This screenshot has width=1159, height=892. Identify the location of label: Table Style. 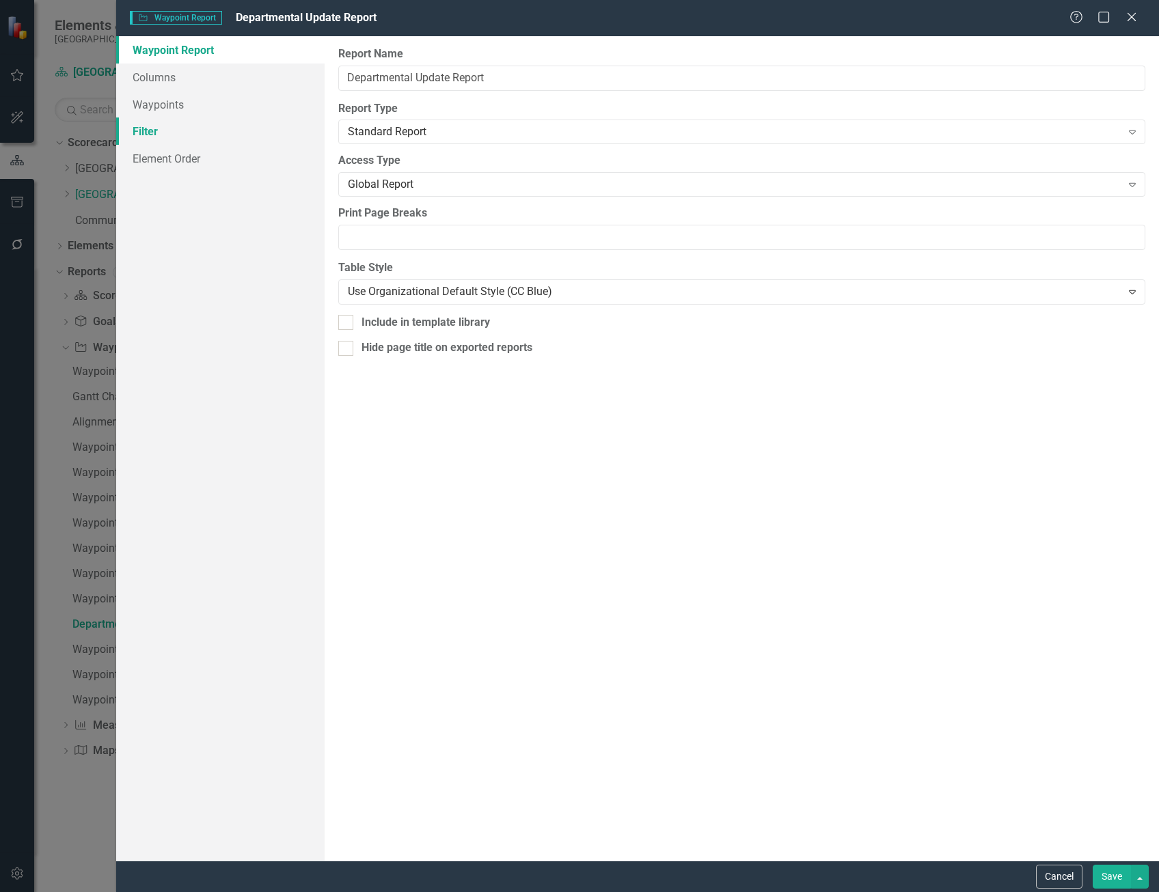
(741, 268).